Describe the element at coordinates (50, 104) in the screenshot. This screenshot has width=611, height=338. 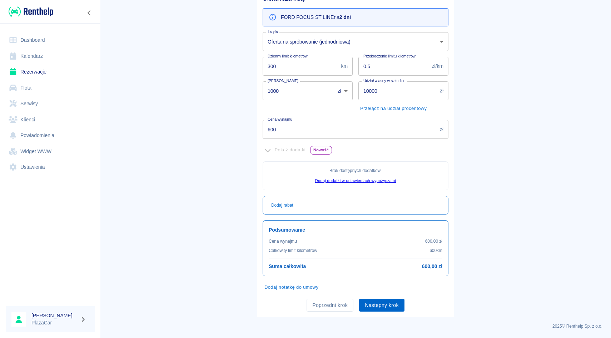
I see `a: Serwisy` at that location.